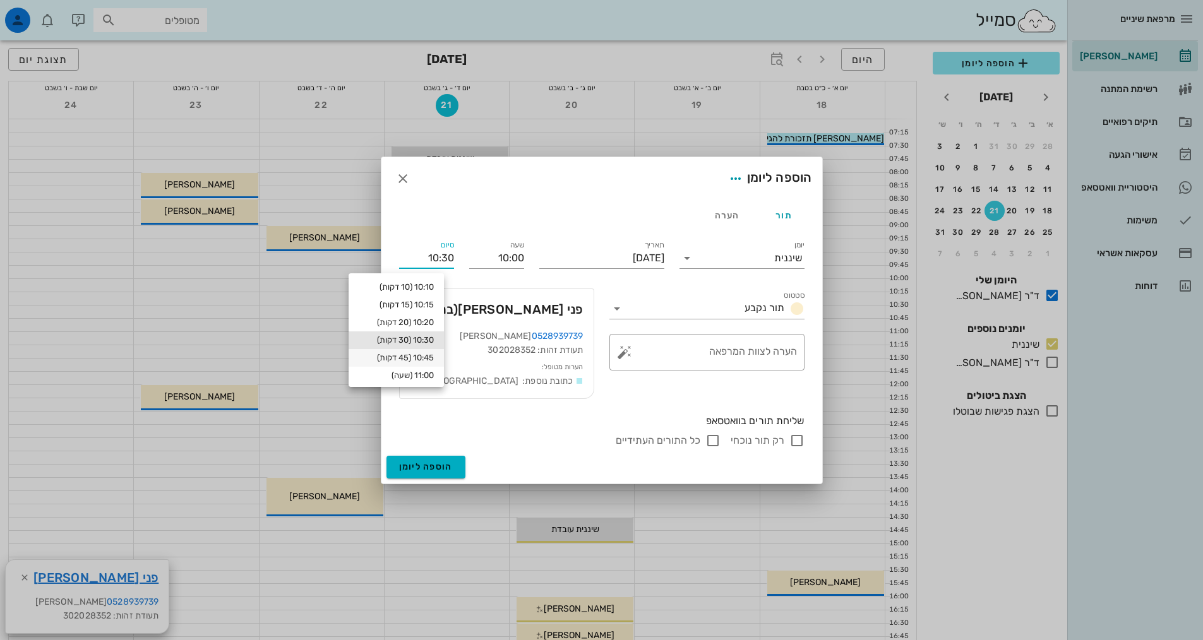 The image size is (1203, 640). Describe the element at coordinates (764, 308) in the screenshot. I see `span: תור נקבע` at that location.